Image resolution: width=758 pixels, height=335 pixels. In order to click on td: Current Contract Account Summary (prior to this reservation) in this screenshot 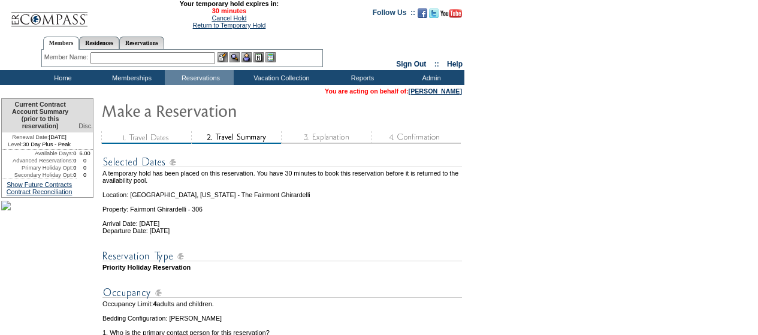, I will do `click(39, 116)`.